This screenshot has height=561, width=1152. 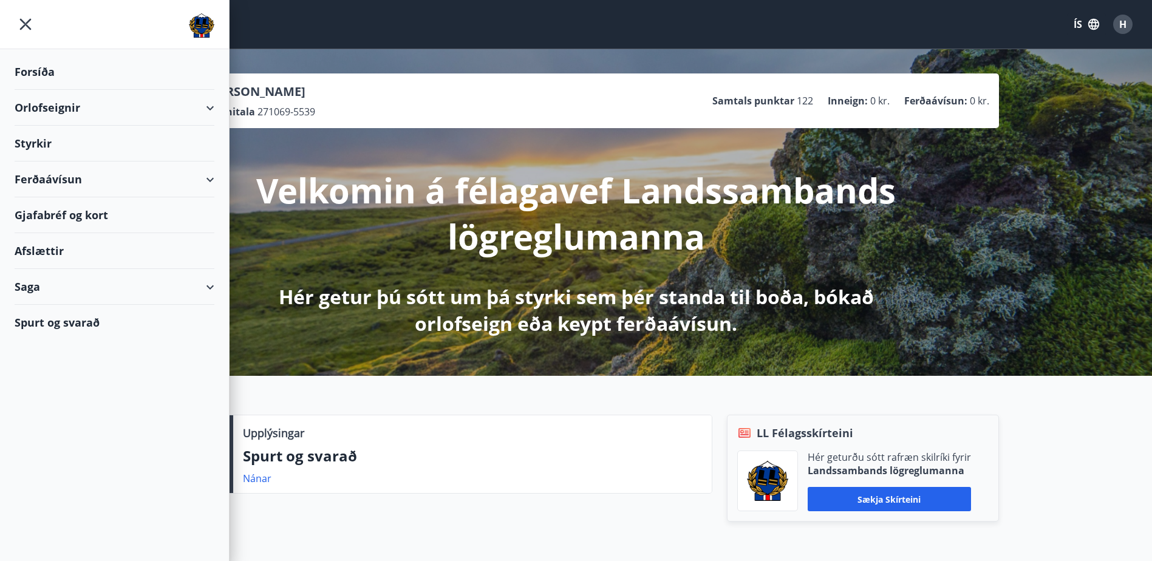 I want to click on span: LL Félagsskírteini, so click(x=804, y=433).